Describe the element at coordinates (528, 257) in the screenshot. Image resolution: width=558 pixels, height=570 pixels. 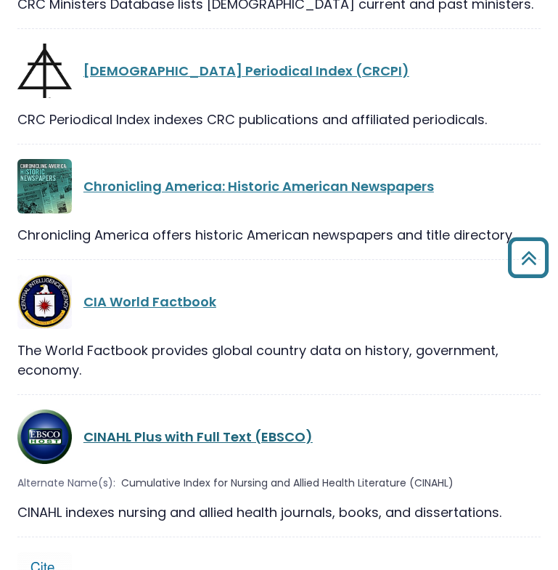
I see `a: Back to Top` at that location.